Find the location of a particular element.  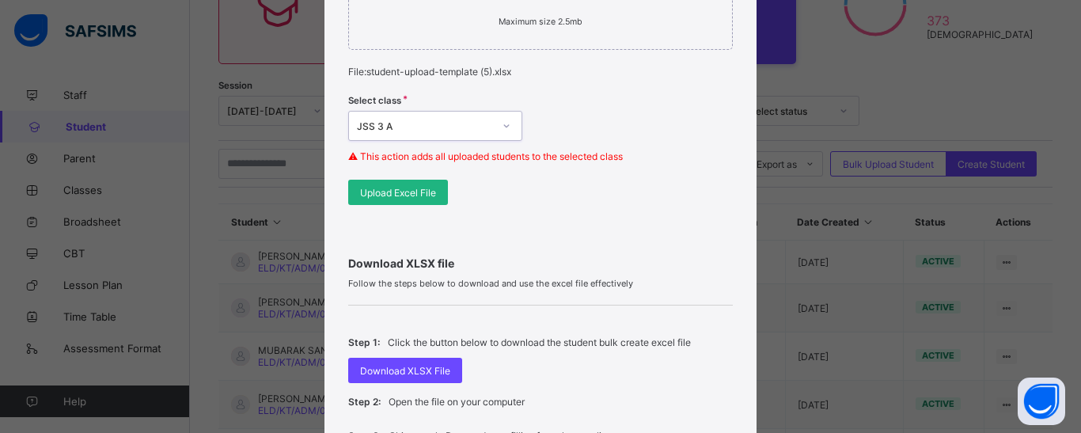

p: ⚠ This action adds all uploaded students to the selected class is located at coordinates (541, 156).